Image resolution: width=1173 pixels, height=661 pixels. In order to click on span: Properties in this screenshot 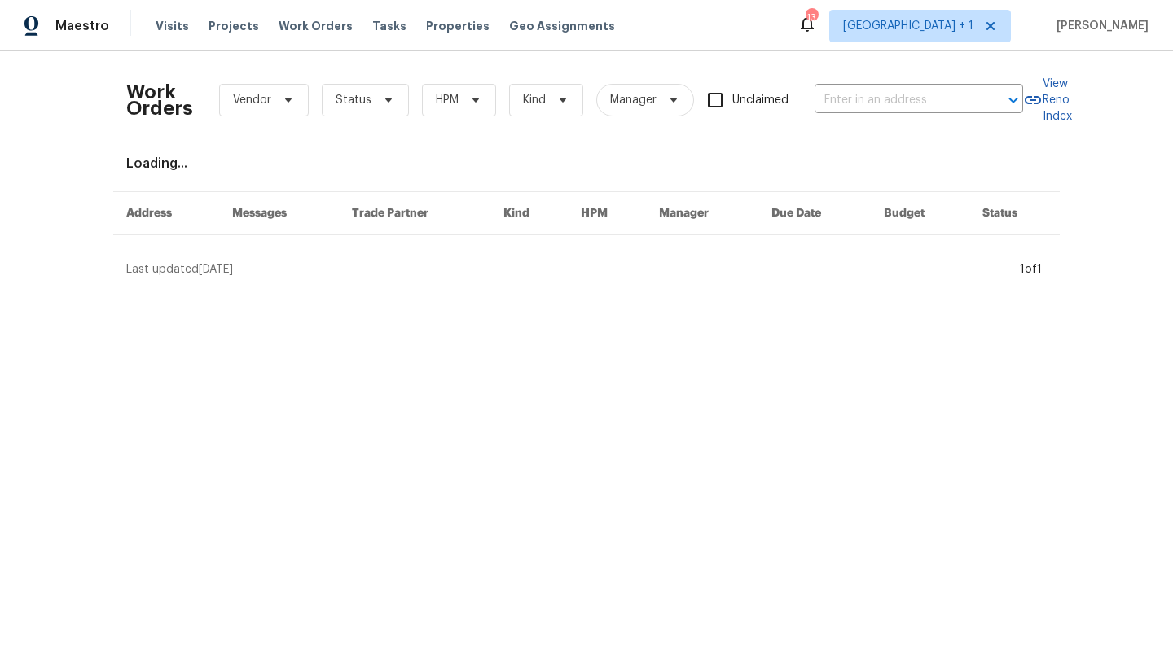, I will do `click(458, 26)`.